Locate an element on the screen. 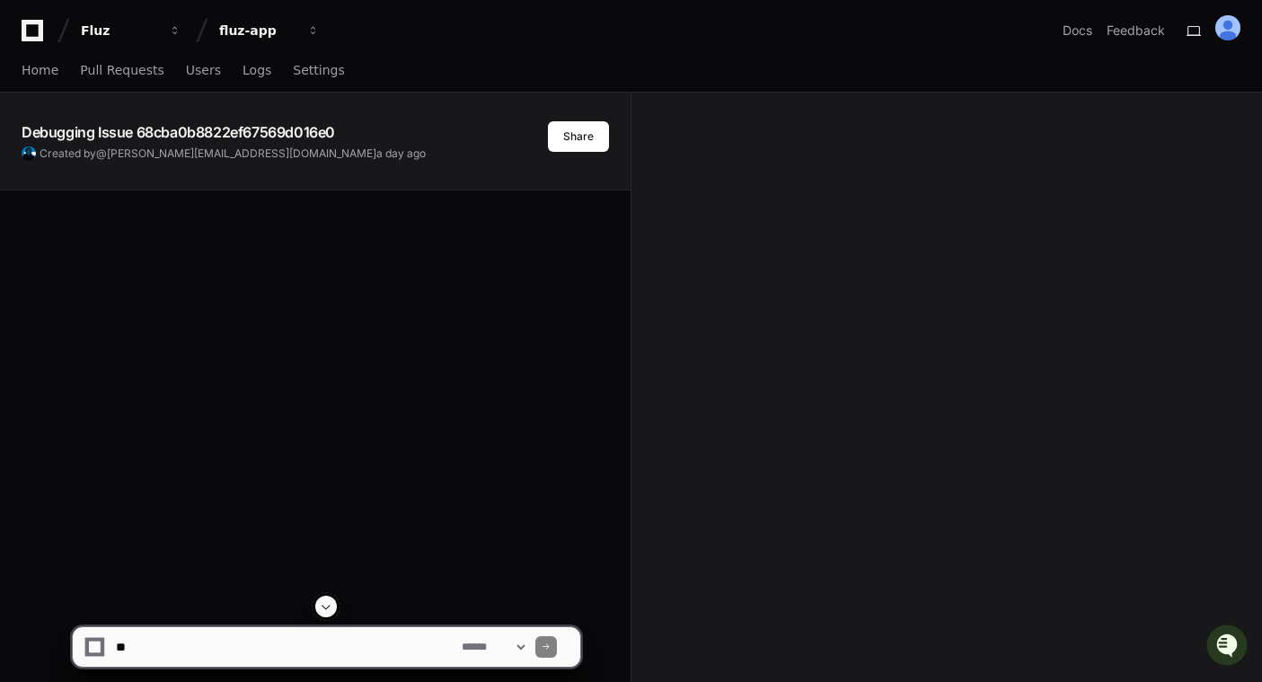  span: Users is located at coordinates (203, 70).